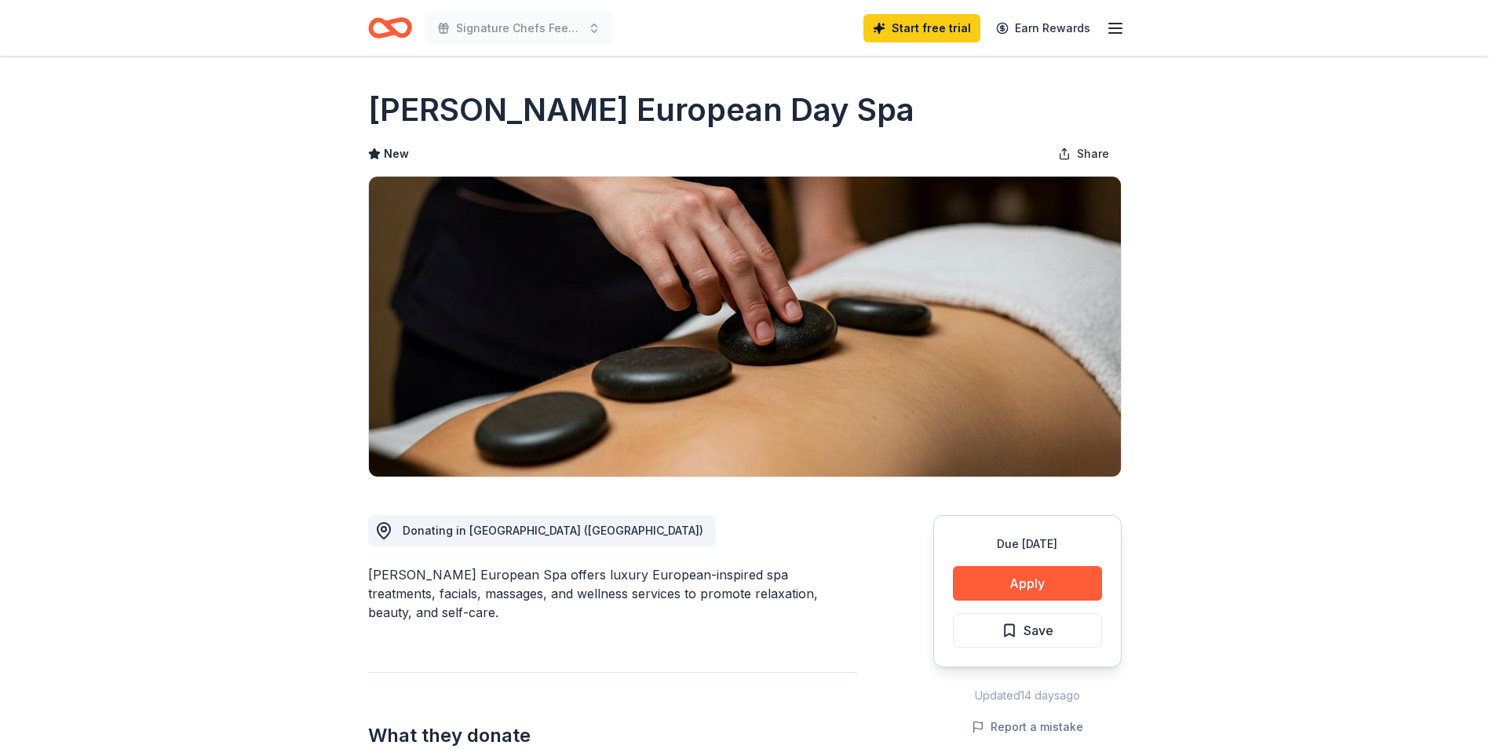  What do you see at coordinates (1027, 630) in the screenshot?
I see `button: Save` at bounding box center [1027, 630].